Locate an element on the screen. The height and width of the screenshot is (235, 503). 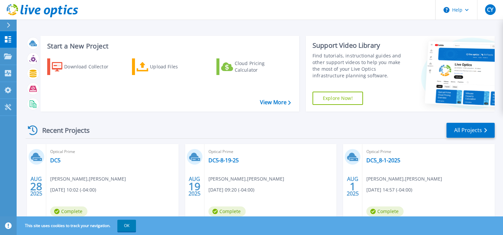
a: View More is located at coordinates (275, 102).